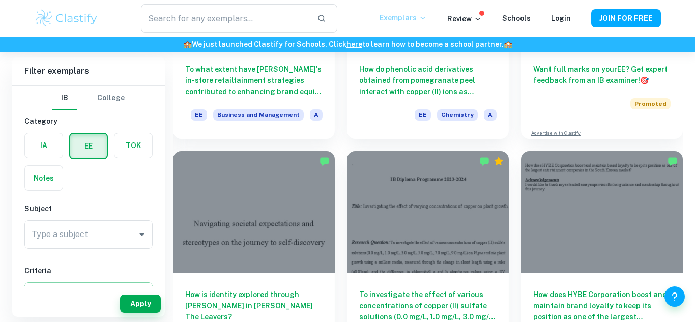 The width and height of the screenshot is (695, 322). I want to click on span: Promoted, so click(651, 104).